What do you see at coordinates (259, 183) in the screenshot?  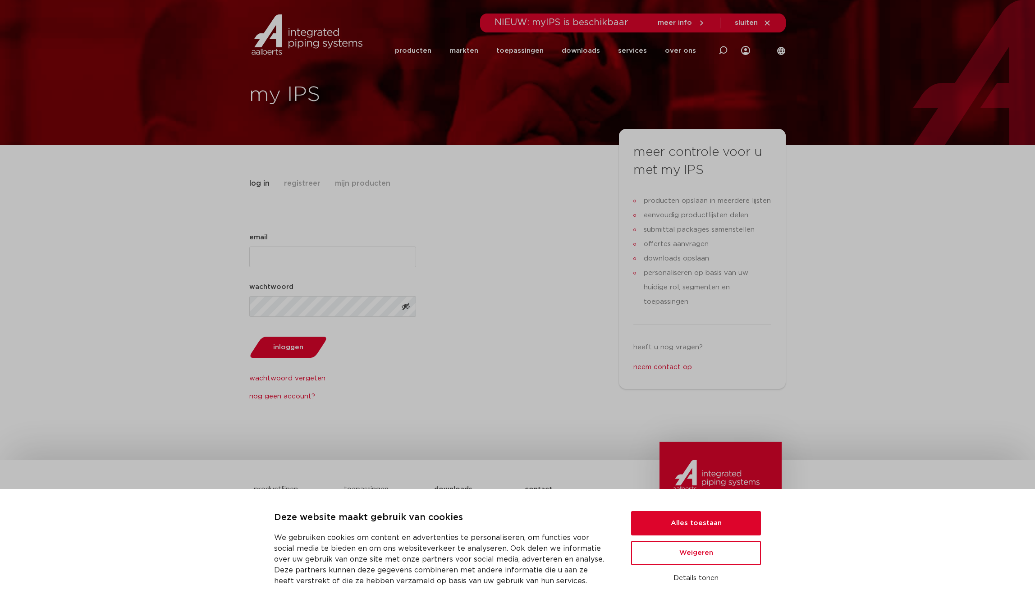 I see `span: log in` at bounding box center [259, 183].